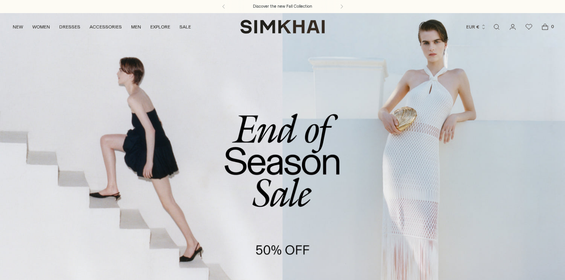 Image resolution: width=565 pixels, height=280 pixels. I want to click on a: NEW, so click(18, 27).